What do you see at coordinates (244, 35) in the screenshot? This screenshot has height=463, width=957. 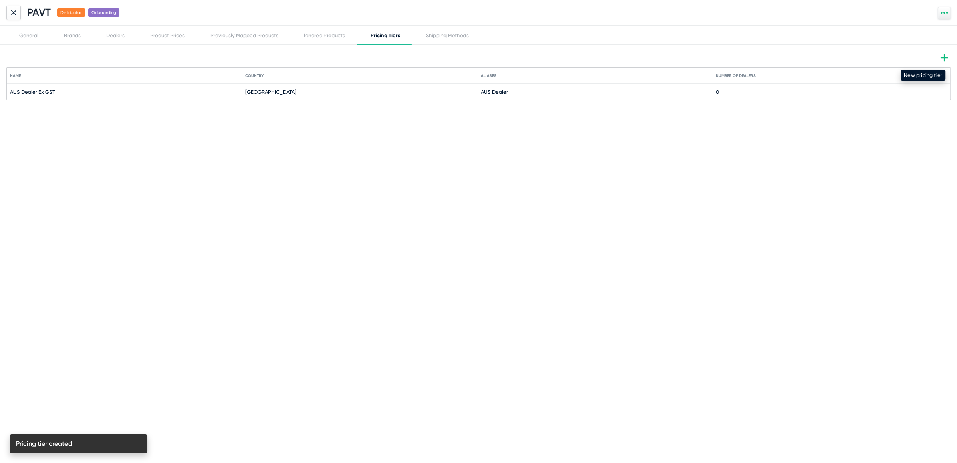 I see `div: Previously Mapped Products` at bounding box center [244, 35].